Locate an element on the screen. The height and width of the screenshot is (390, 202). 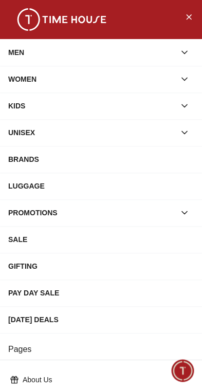
div: MEN is located at coordinates (91, 52).